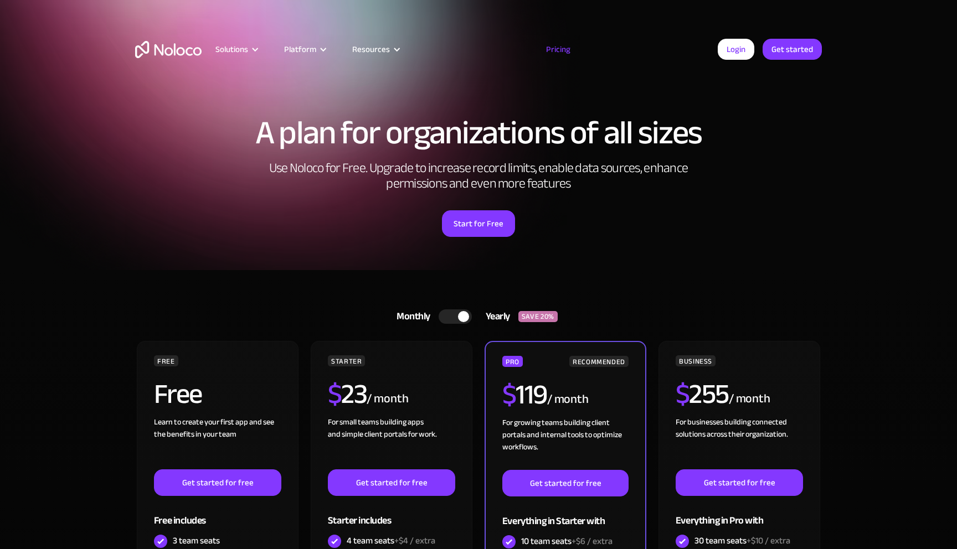  I want to click on span: +$10 / extra, so click(768, 541).